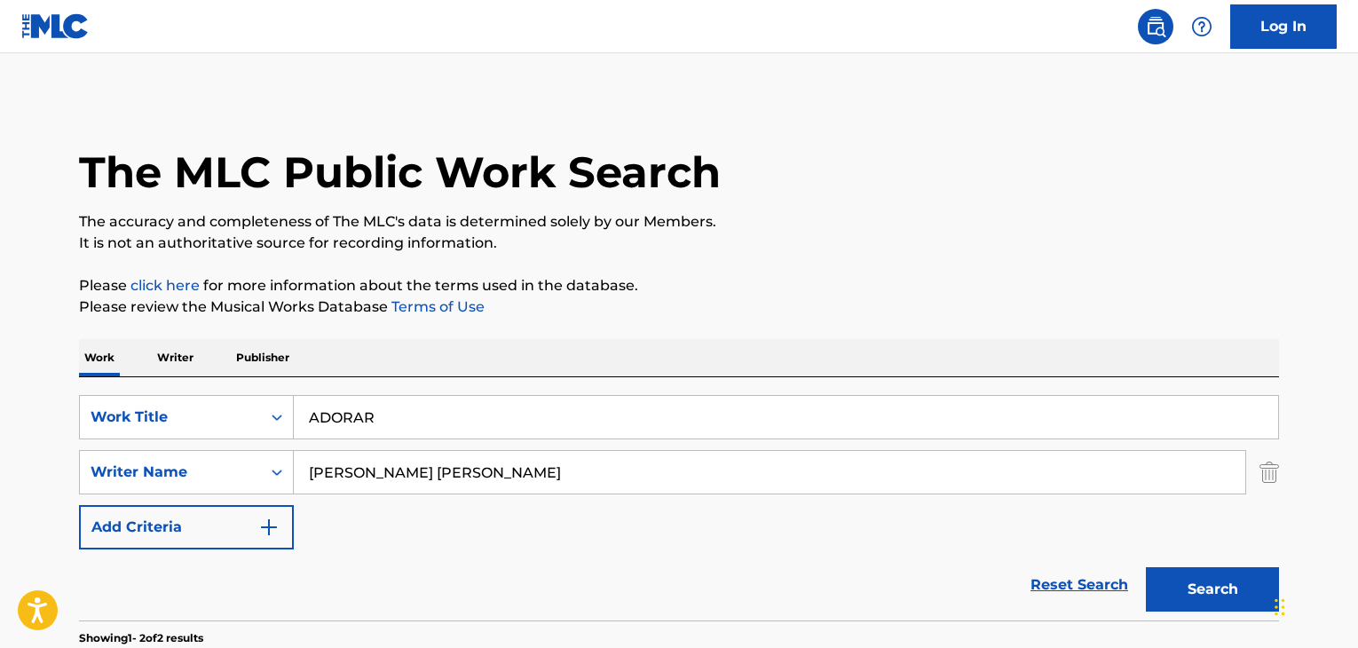 Image resolution: width=1358 pixels, height=648 pixels. I want to click on img: help, so click(1202, 27).